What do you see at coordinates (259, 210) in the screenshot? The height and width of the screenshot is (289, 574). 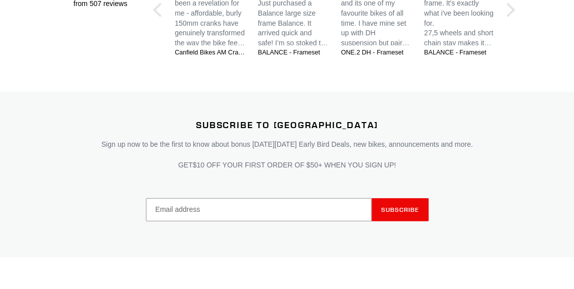 I see `input: Email address` at bounding box center [259, 210].